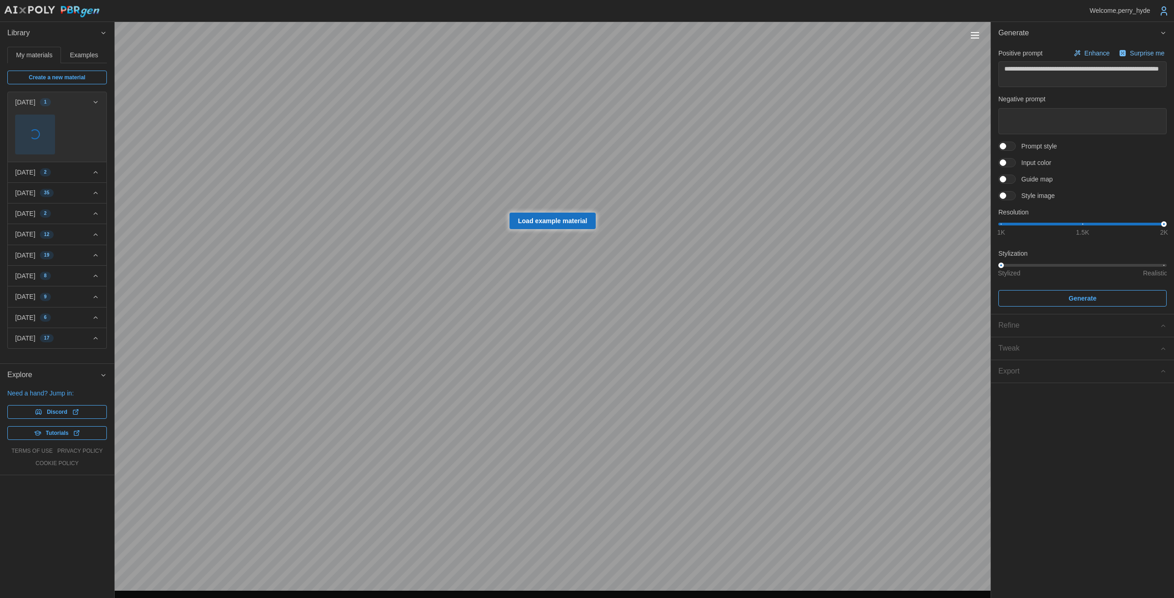  I want to click on span: Guide map, so click(1034, 179).